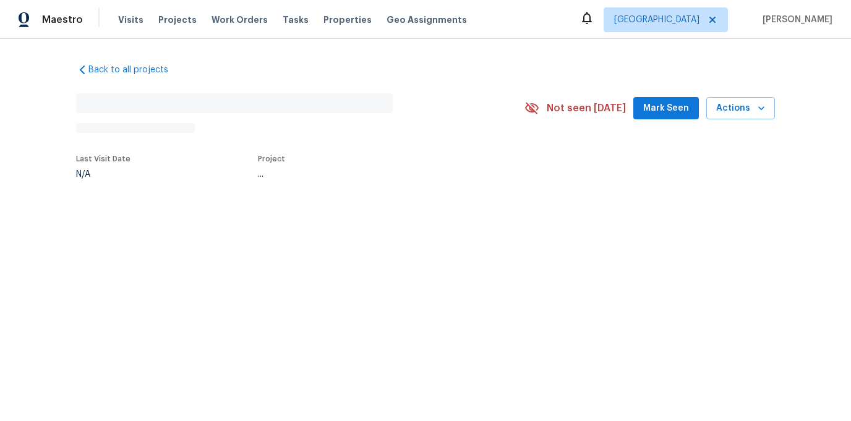  I want to click on span: Actions, so click(740, 108).